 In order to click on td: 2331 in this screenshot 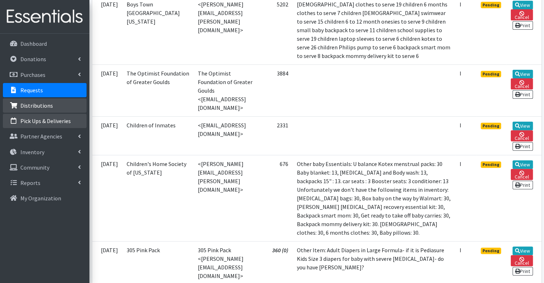, I will do `click(275, 135)`.